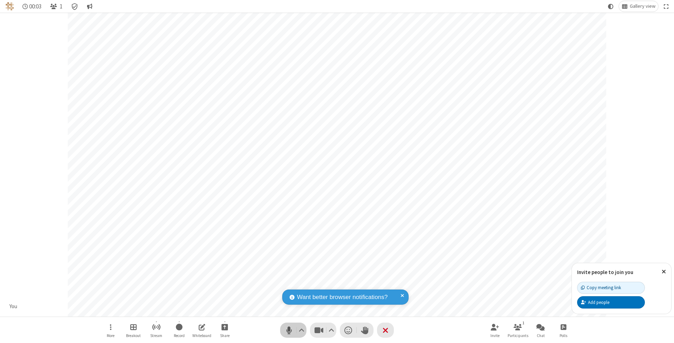 This screenshot has width=674, height=343. I want to click on button: Mute (⌘+Shift+A), so click(293, 330).